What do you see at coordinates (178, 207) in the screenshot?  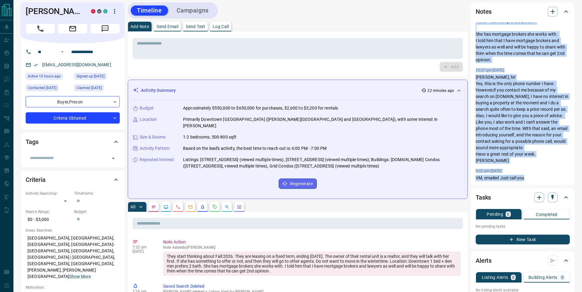 I see `svg: Calls` at bounding box center [178, 207].